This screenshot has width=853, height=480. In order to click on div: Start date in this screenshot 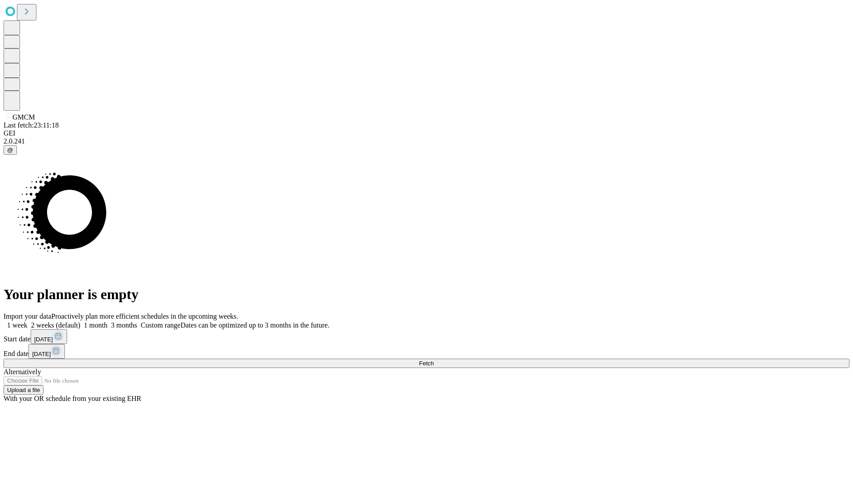, I will do `click(427, 336)`.